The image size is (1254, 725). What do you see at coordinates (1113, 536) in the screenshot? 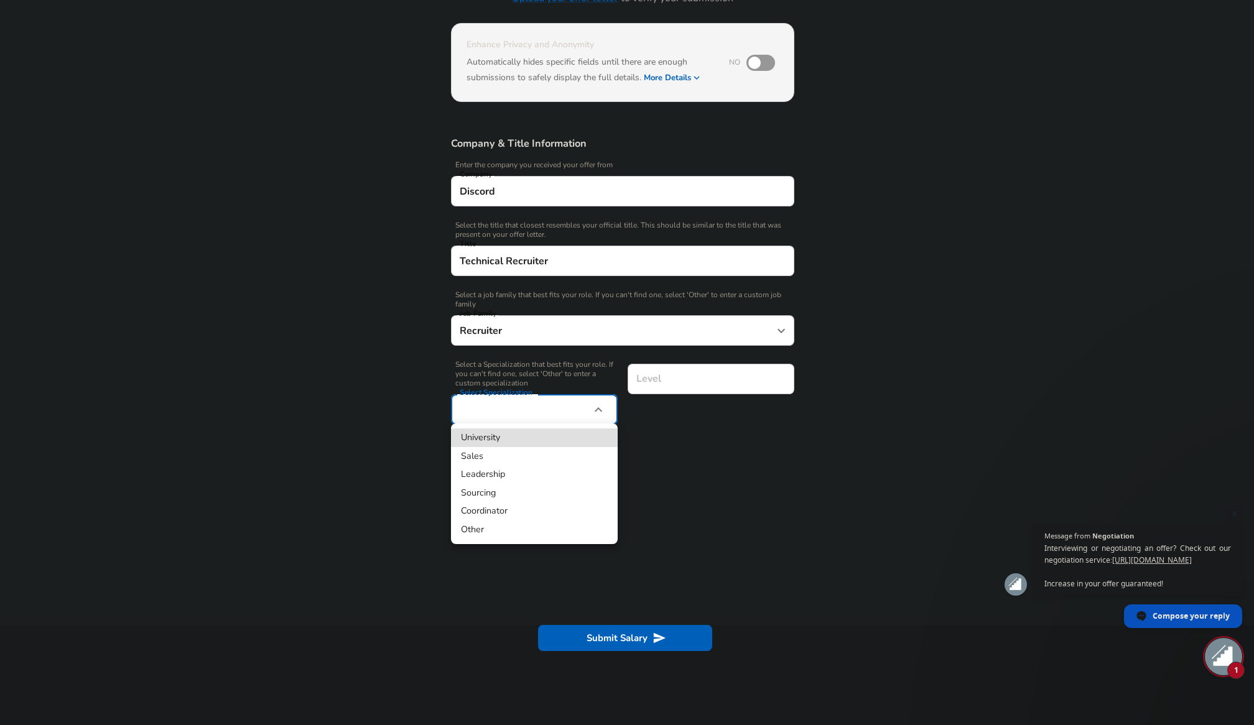
I see `span: Negotiation` at bounding box center [1113, 536].